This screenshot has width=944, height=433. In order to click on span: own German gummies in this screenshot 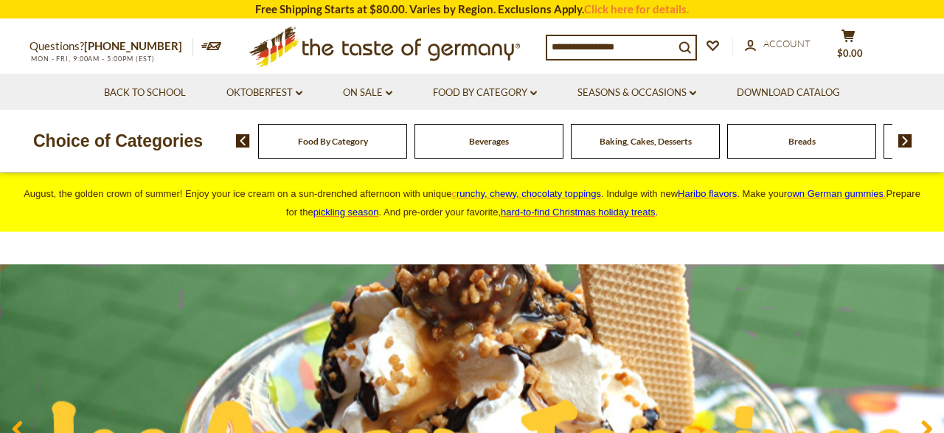, I will do `click(835, 193)`.